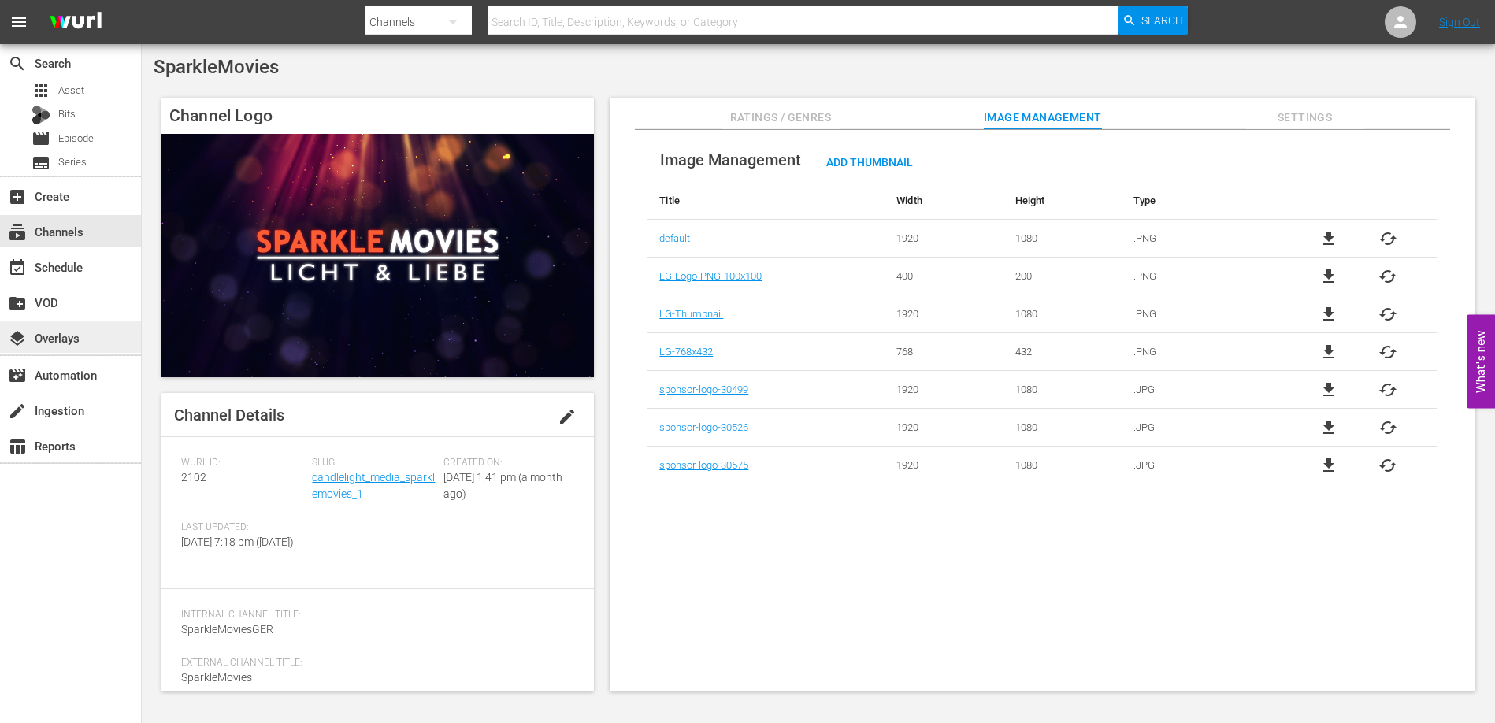 The image size is (1495, 723). What do you see at coordinates (17, 232) in the screenshot?
I see `span: Channels` at bounding box center [17, 232].